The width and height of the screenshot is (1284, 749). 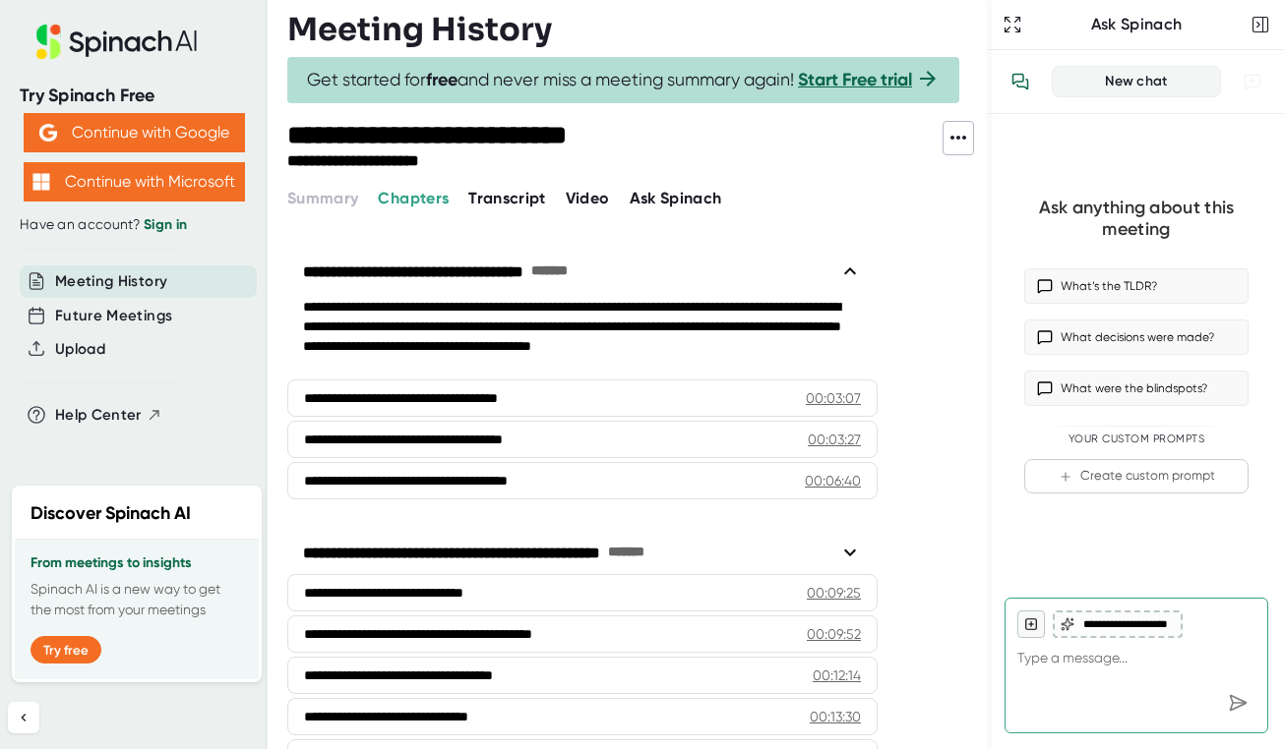 I want to click on b: free, so click(x=442, y=80).